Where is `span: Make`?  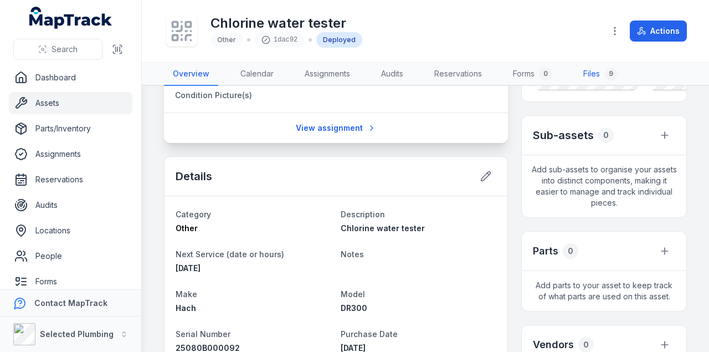
span: Make is located at coordinates (186, 294).